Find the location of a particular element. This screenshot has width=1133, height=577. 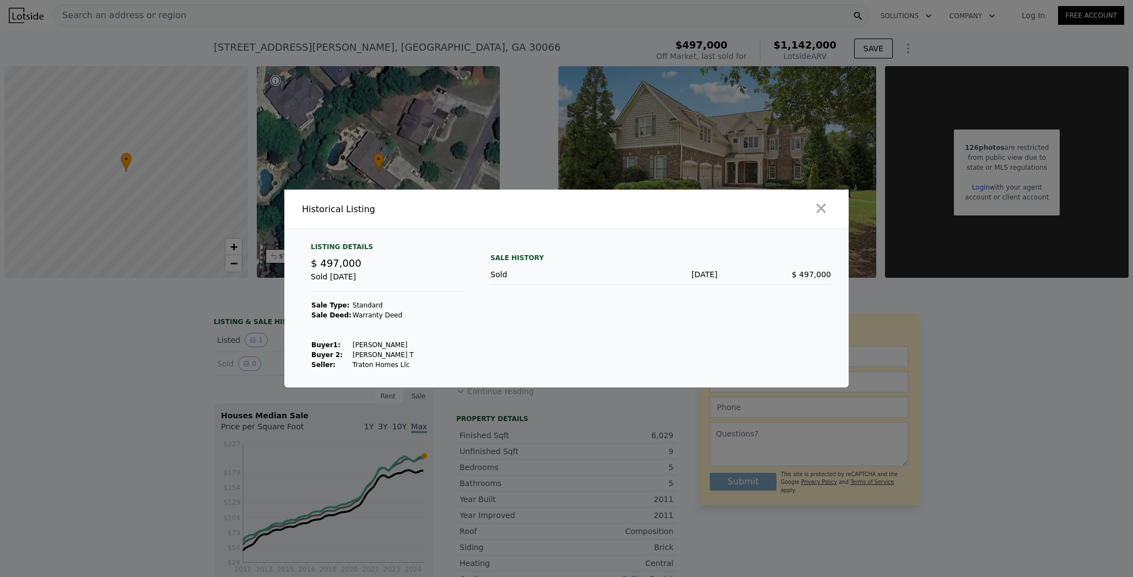

td: Traton Homes Llc is located at coordinates (383, 365).